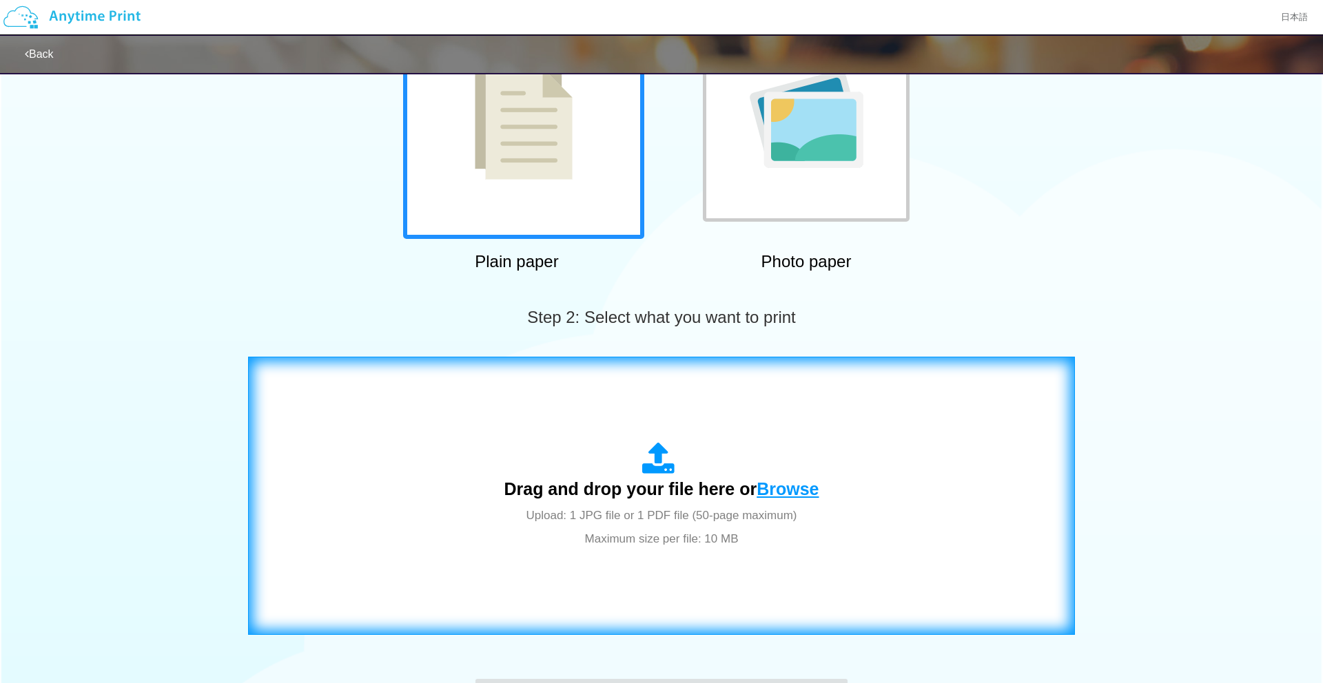  I want to click on span: Browse, so click(787, 489).